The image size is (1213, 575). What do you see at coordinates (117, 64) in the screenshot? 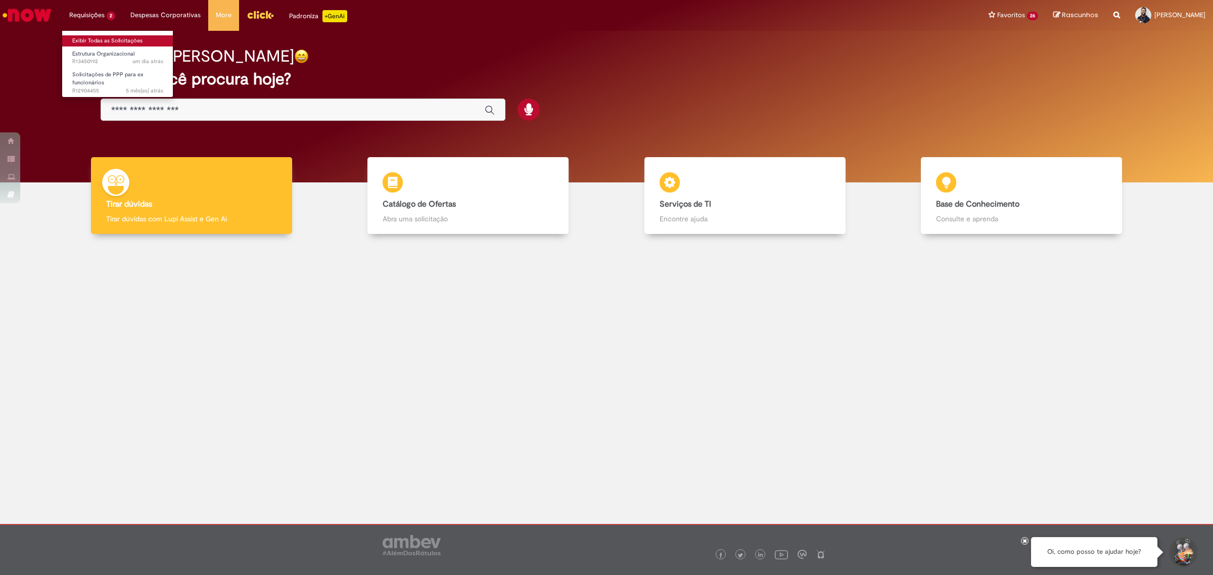
I see `ul: Requisições` at bounding box center [117, 64].